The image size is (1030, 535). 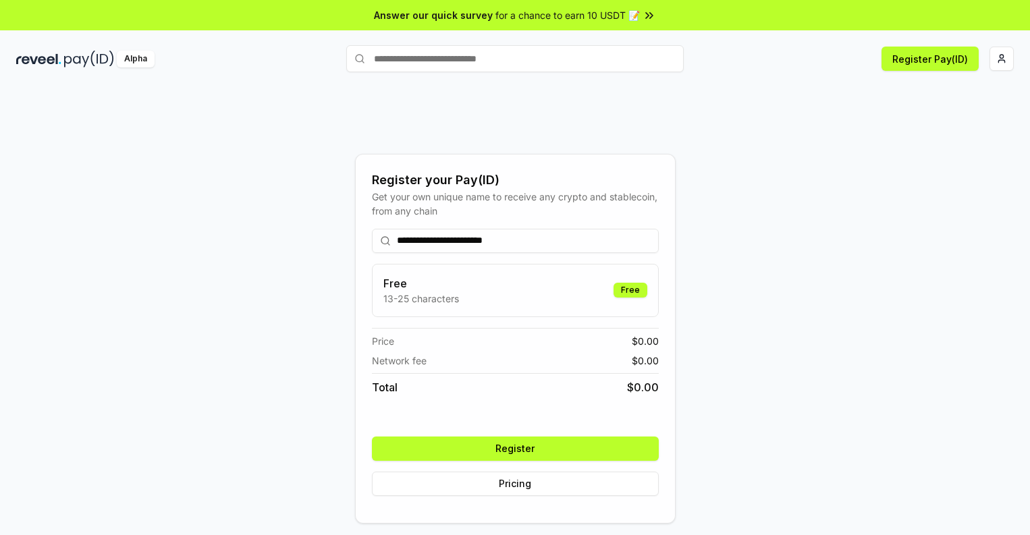 What do you see at coordinates (630, 290) in the screenshot?
I see `div: Free` at bounding box center [630, 290].